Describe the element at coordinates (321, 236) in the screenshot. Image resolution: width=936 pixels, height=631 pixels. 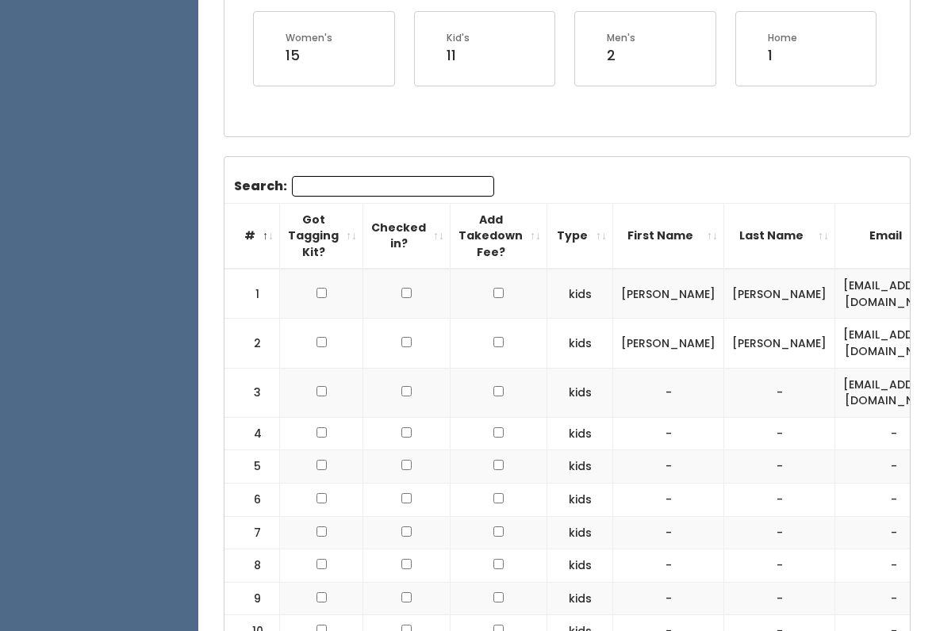
I see `th: Got Tagging Kit?: activate to sort column ascending` at that location.